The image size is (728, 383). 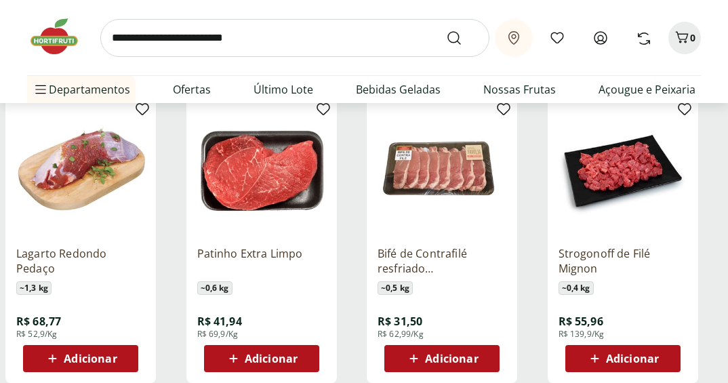 I want to click on a: Ofertas, so click(x=192, y=89).